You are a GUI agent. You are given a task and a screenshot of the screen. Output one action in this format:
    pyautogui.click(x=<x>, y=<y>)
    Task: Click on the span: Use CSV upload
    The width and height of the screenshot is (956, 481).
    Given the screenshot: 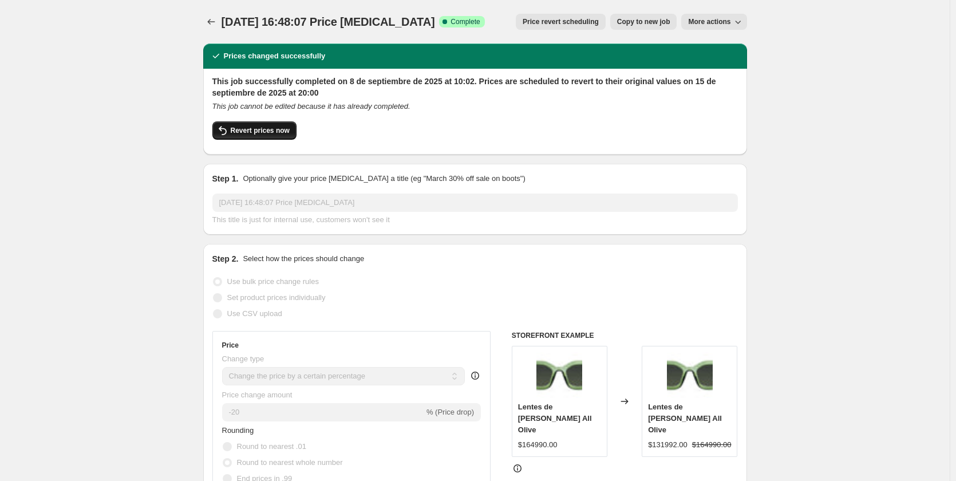 What is the action you would take?
    pyautogui.click(x=255, y=313)
    